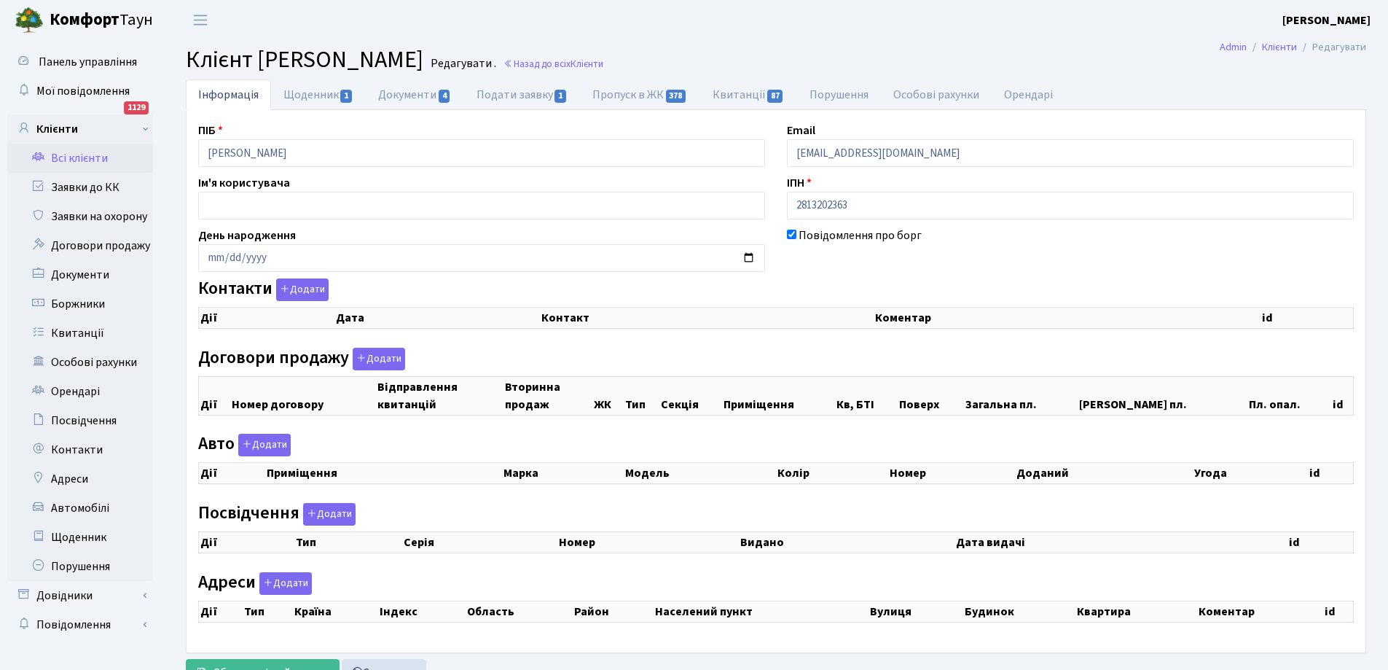 Image resolution: width=1388 pixels, height=670 pixels. I want to click on b: Комфорт, so click(85, 20).